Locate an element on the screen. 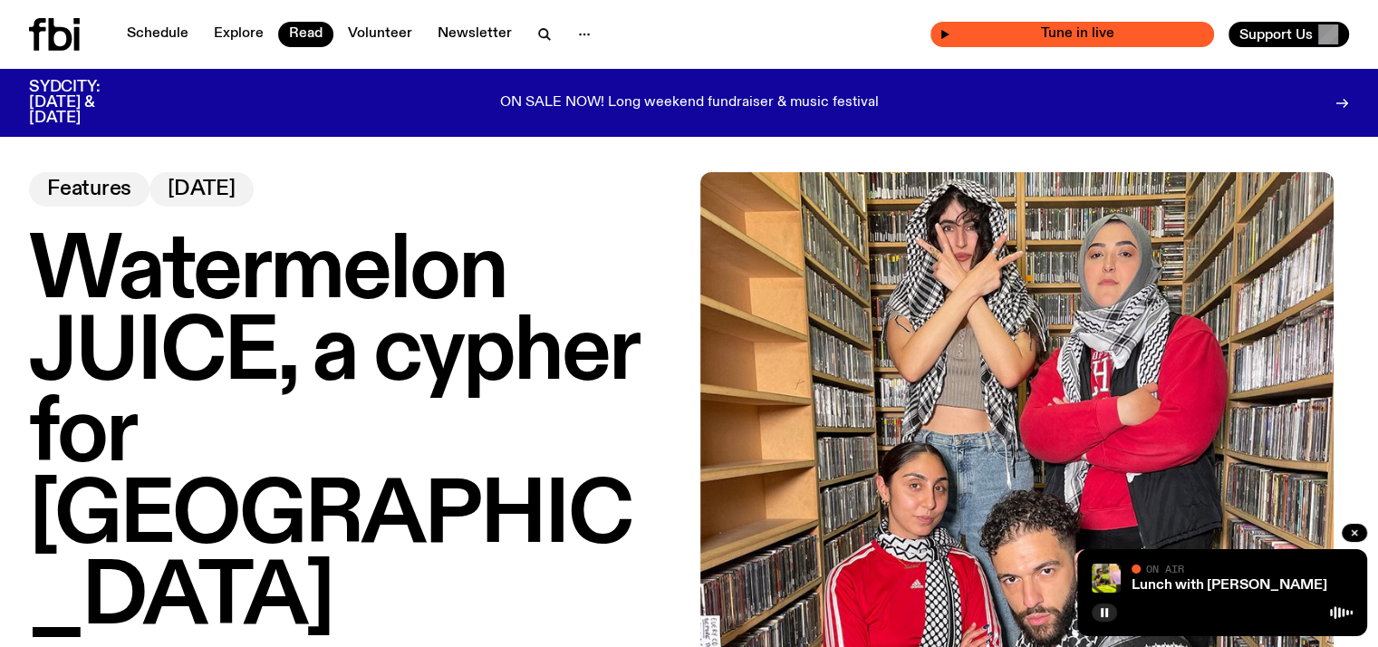 The height and width of the screenshot is (647, 1378). button: Support Us is located at coordinates (1288, 34).